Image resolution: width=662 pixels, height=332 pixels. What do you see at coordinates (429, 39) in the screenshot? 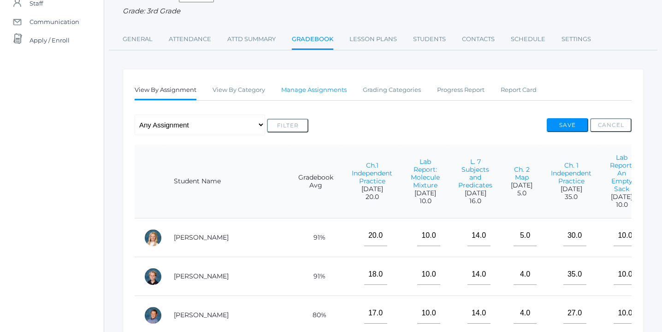
I see `a: Students` at bounding box center [429, 39].